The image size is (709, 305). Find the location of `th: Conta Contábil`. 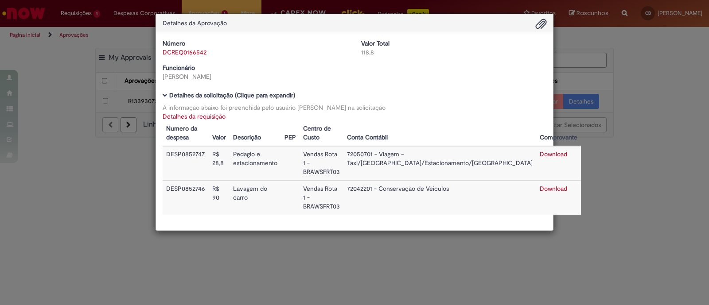

th: Conta Contábil is located at coordinates (439, 133).